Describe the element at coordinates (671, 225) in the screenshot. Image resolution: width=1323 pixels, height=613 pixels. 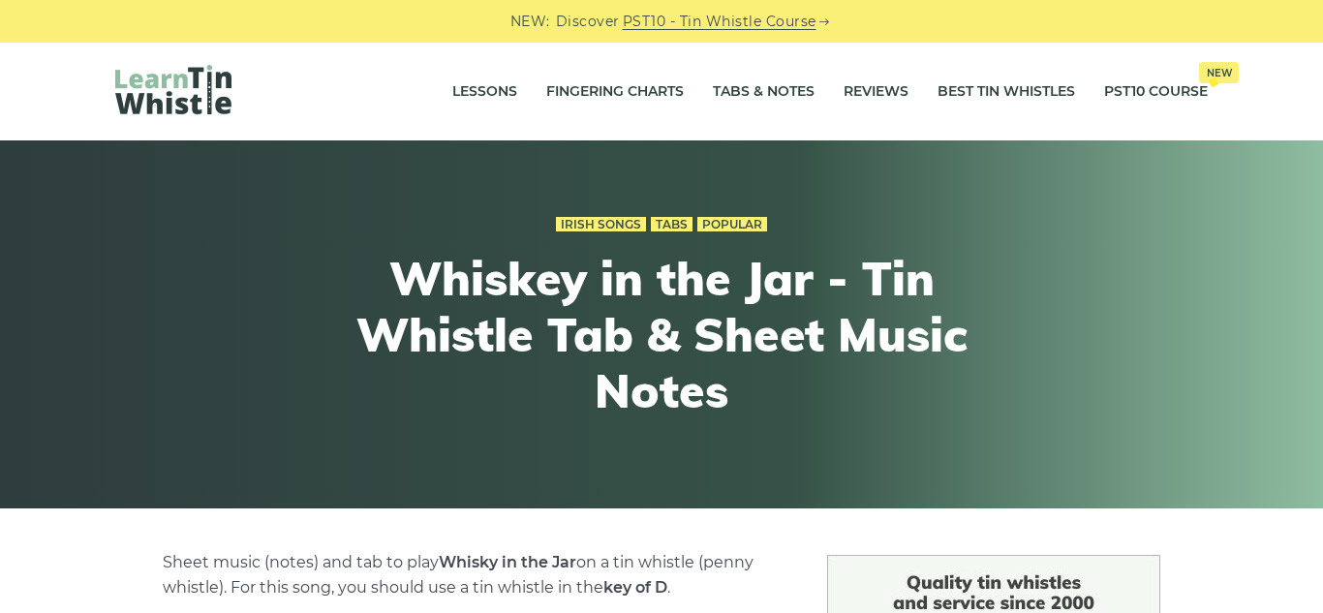
I see `a: Tabs` at that location.